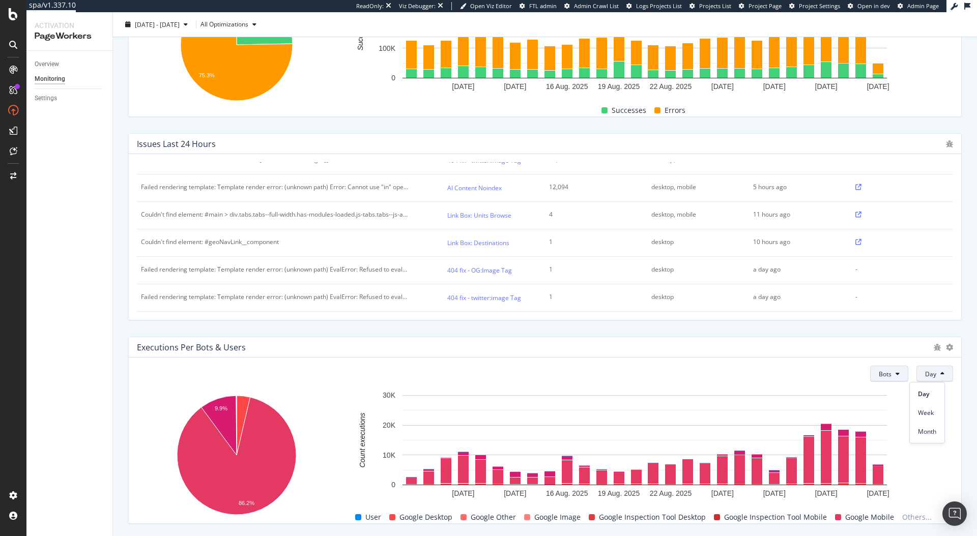 The height and width of the screenshot is (536, 977). I want to click on a: AI Content Noindex, so click(474, 188).